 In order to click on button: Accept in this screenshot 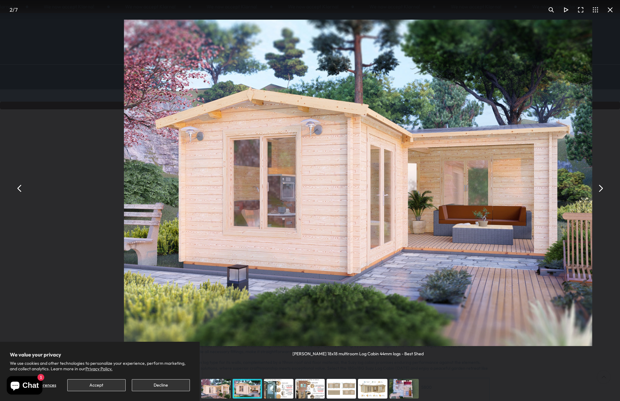, I will do `click(96, 385)`.